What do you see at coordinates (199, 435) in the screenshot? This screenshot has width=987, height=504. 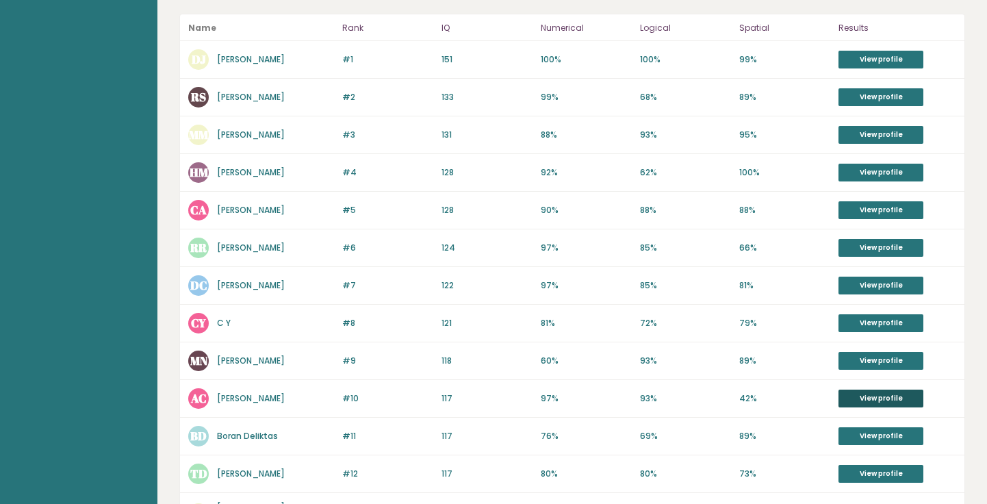 I see `text: BD` at bounding box center [199, 435].